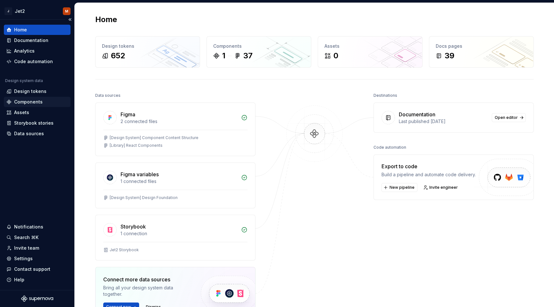 Image resolution: width=554 pixels, height=307 pixels. Describe the element at coordinates (370, 52) in the screenshot. I see `a: Assets0` at that location.